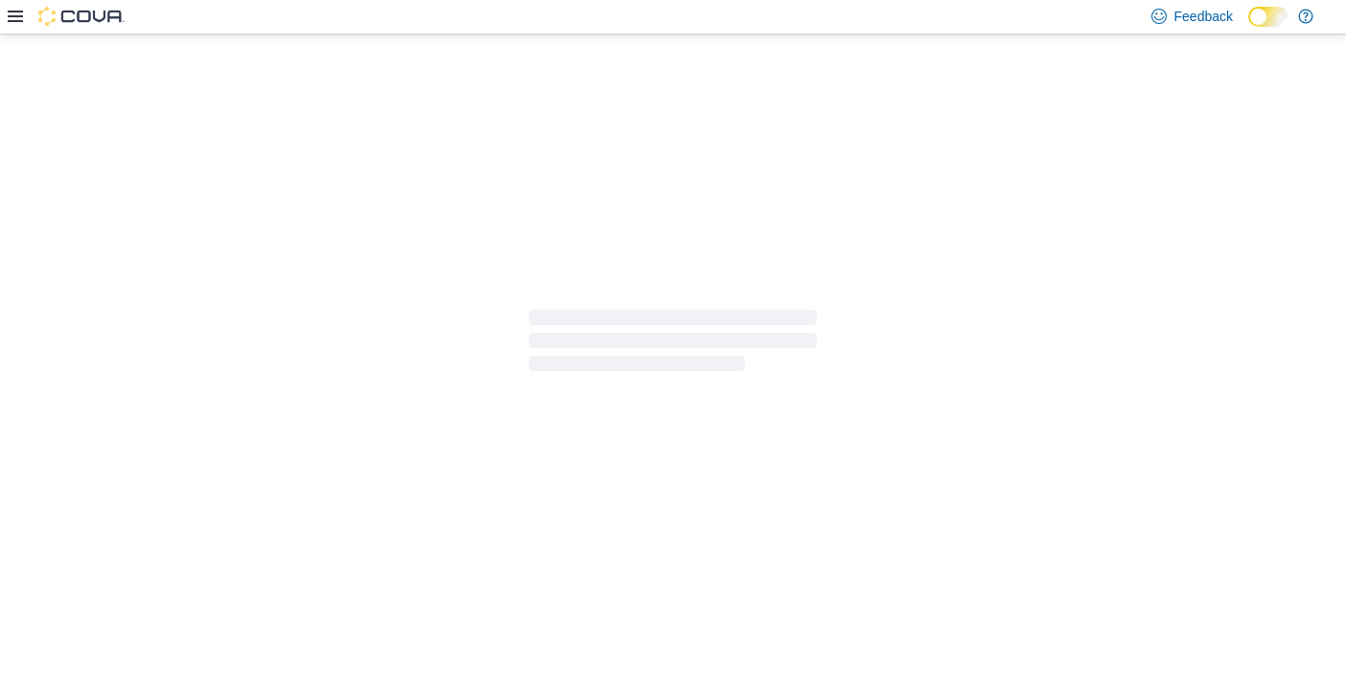  What do you see at coordinates (1249, 27) in the screenshot?
I see `span: Dark Mode` at bounding box center [1249, 27].